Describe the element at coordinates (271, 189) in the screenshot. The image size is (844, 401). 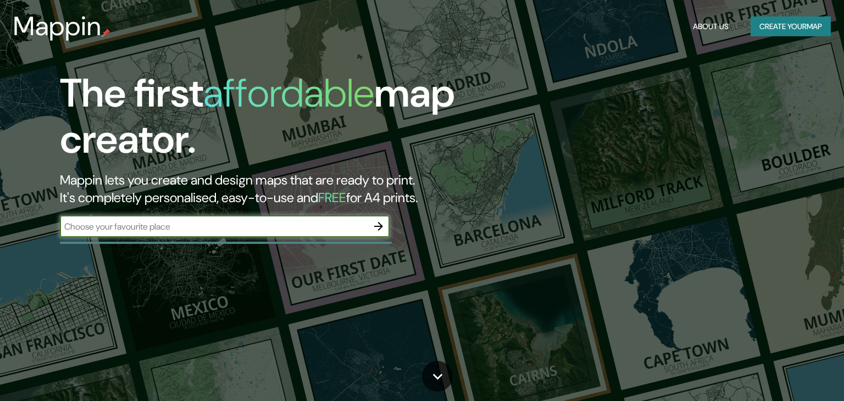
I see `h2: Mappin lets you create and design maps that are ready to print. It's completely personalised, eas...` at that location.